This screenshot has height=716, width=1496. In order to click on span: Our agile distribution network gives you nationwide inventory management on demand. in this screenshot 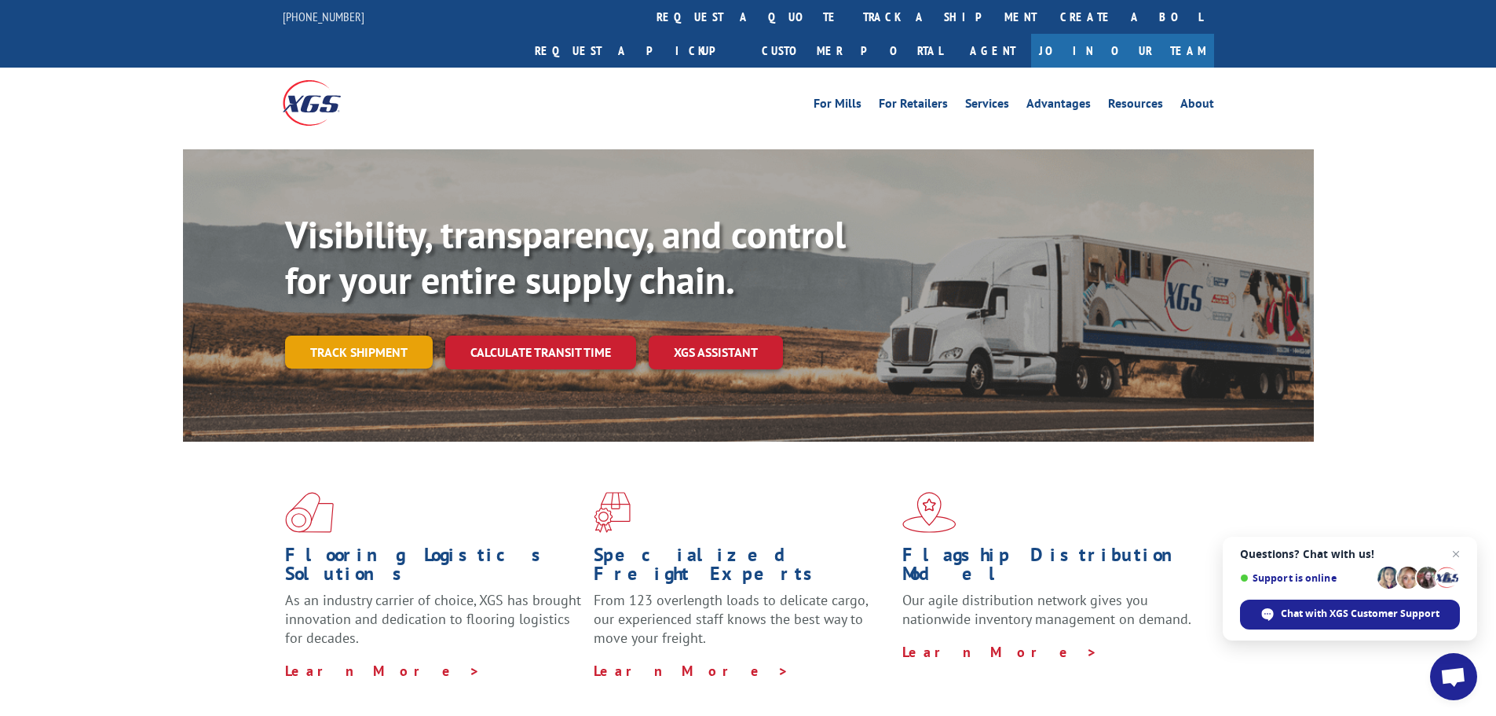, I will do `click(1047, 609)`.